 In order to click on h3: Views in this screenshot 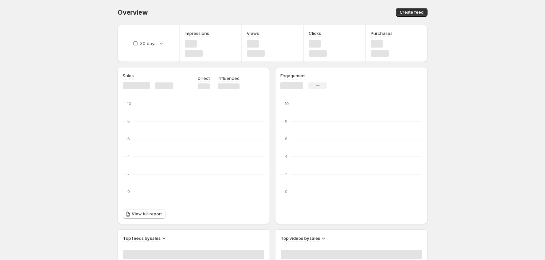, I will do `click(253, 33)`.